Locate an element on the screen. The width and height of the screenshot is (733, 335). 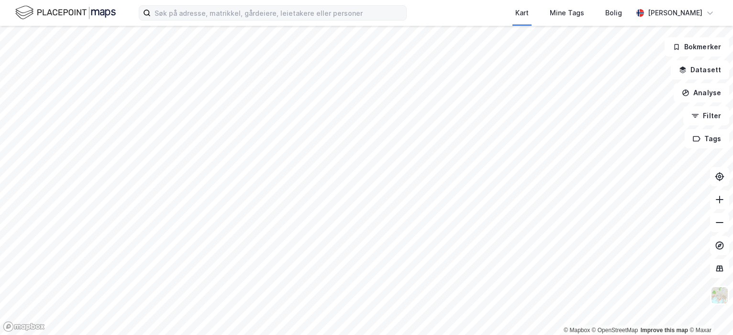
div: Mine Tags is located at coordinates (567, 13).